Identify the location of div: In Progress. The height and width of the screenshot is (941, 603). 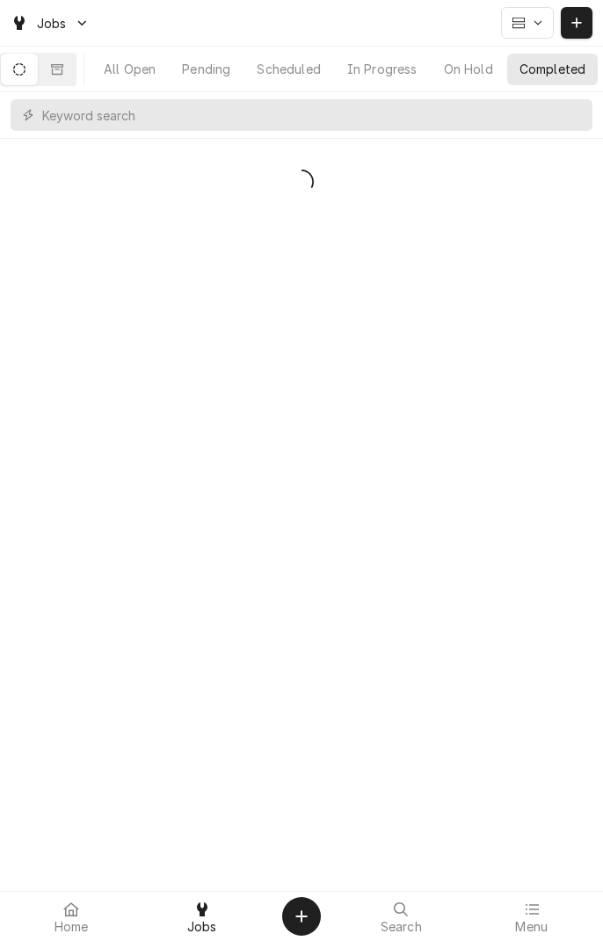
(382, 69).